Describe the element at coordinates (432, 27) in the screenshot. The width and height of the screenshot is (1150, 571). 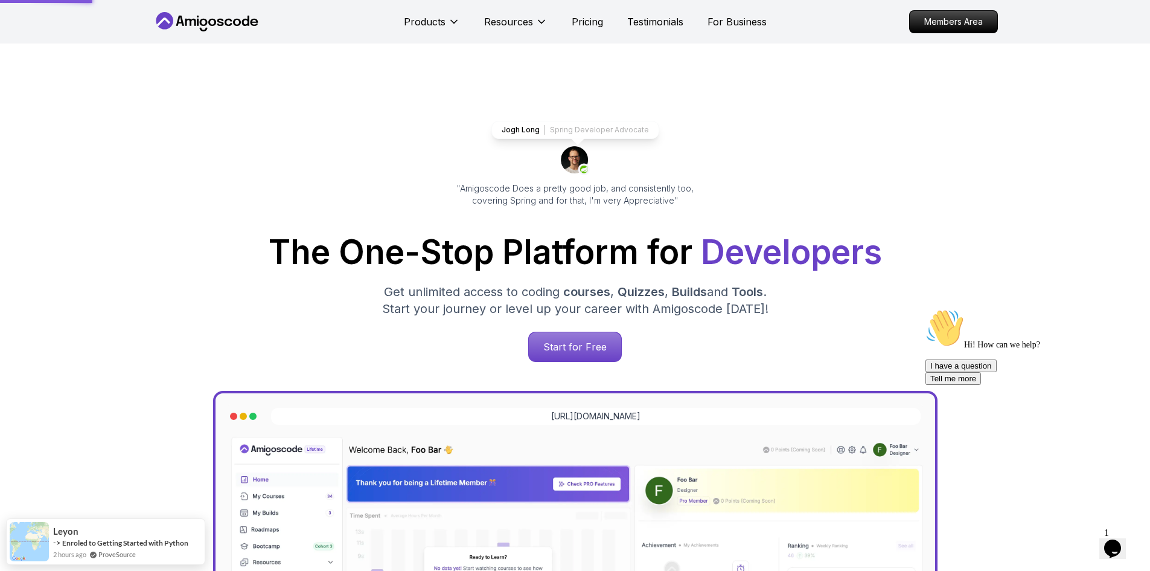
I see `button: Products` at that location.